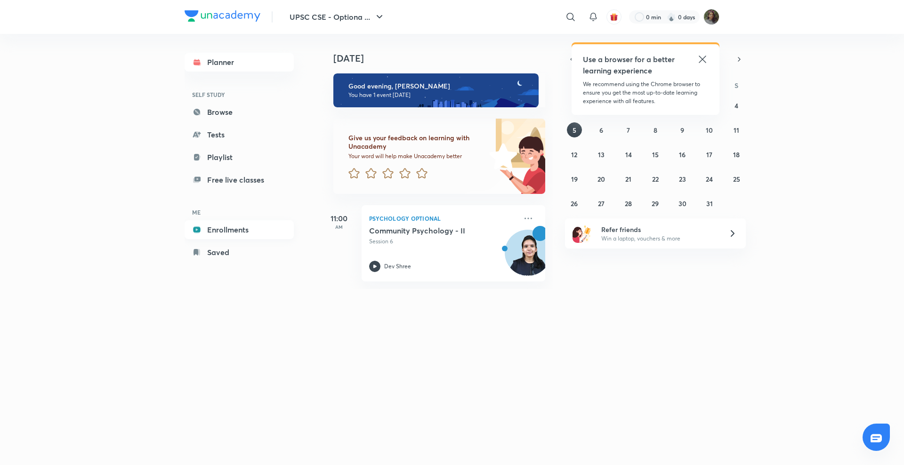 The image size is (904, 465). Describe the element at coordinates (736, 130) in the screenshot. I see `button: October 11, 2025` at that location.